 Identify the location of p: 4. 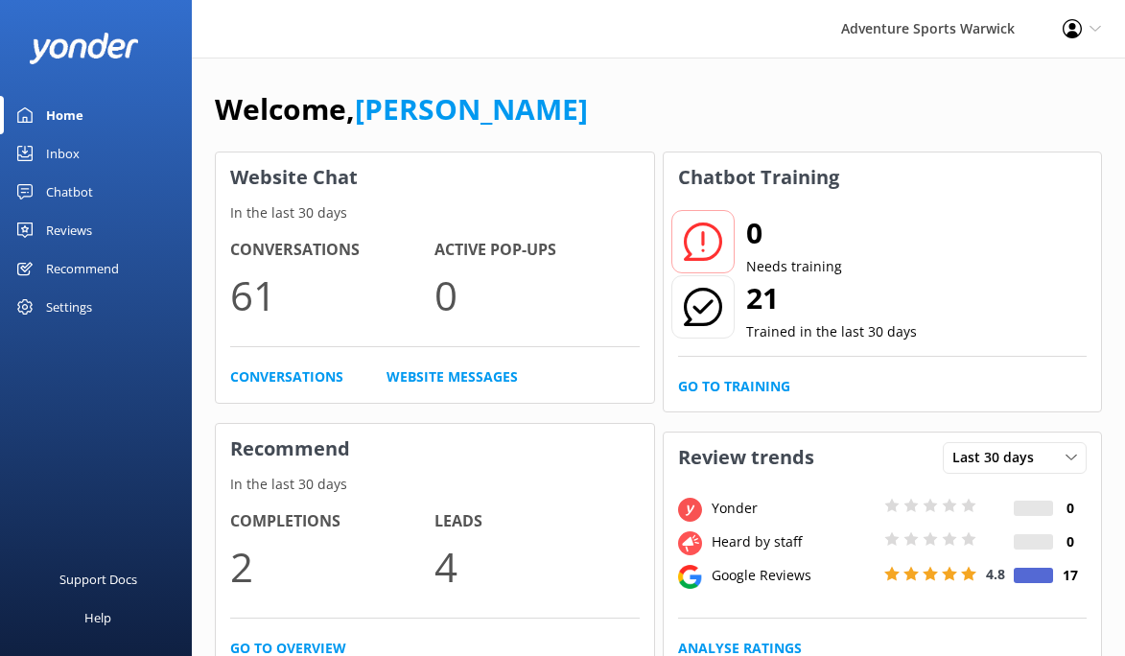
(536, 566).